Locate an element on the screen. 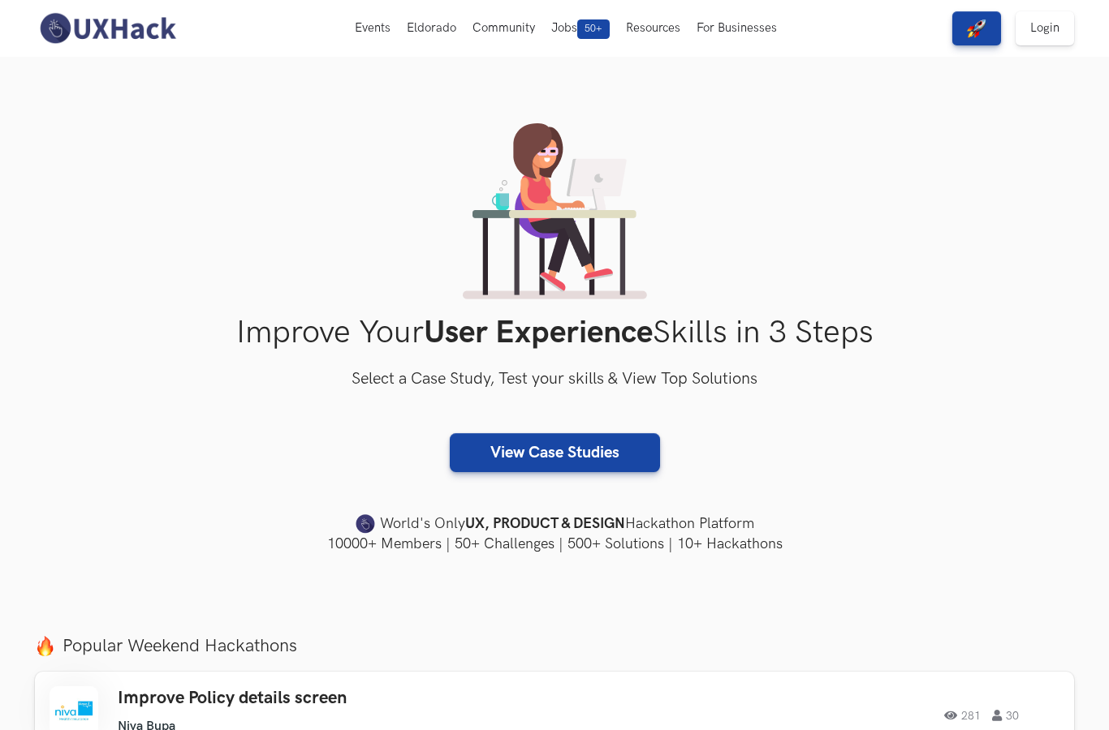 This screenshot has height=730, width=1109. img: lady working on laptop is located at coordinates (554, 211).